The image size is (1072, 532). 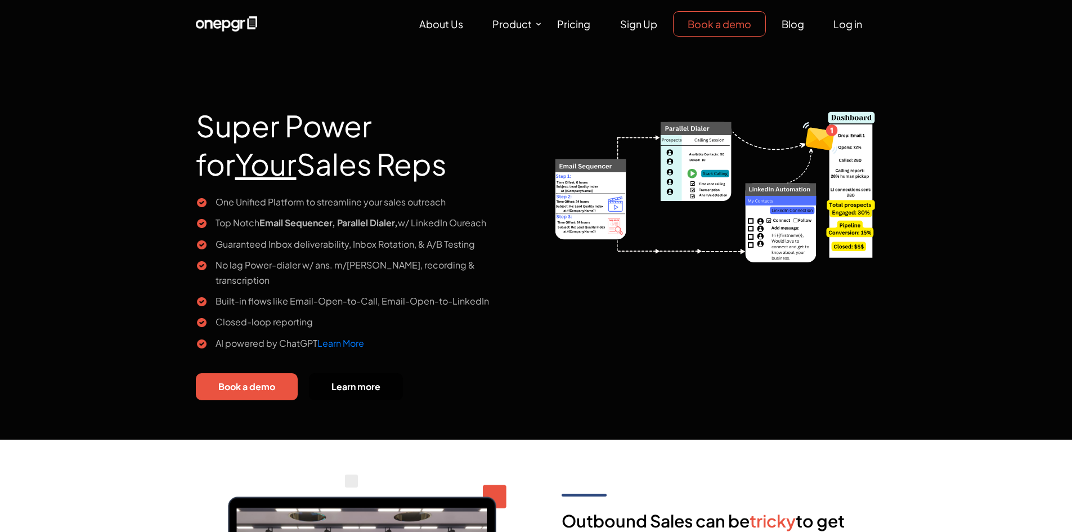 I want to click on h1: Super Power for Sales Reps, so click(x=362, y=136).